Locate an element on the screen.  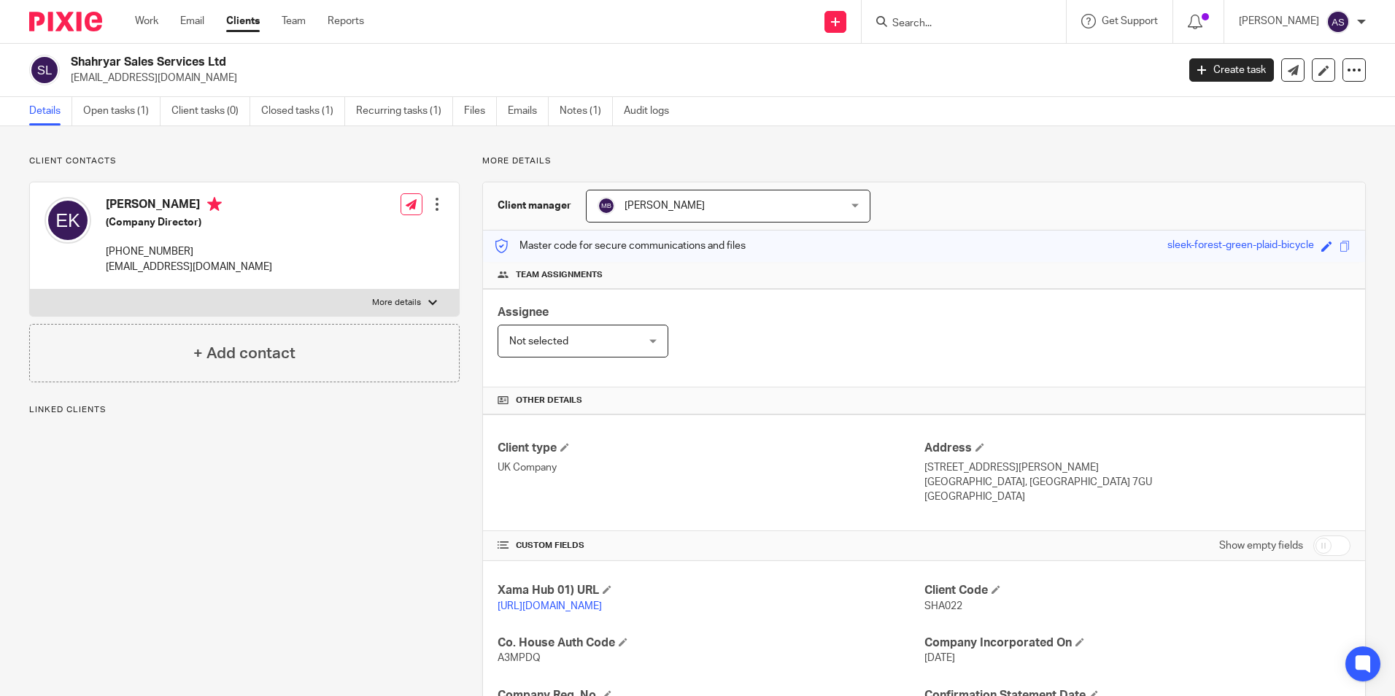
h2: Shahryar Sales Services Ltd is located at coordinates (509, 62).